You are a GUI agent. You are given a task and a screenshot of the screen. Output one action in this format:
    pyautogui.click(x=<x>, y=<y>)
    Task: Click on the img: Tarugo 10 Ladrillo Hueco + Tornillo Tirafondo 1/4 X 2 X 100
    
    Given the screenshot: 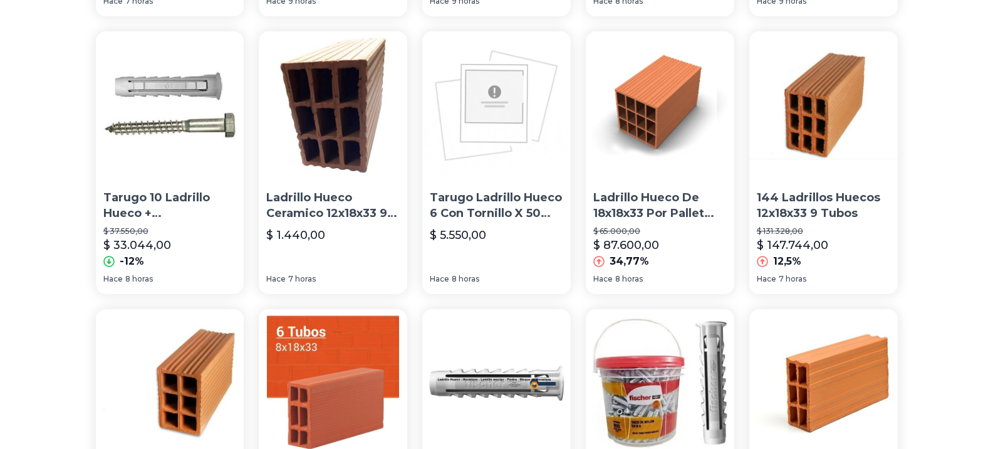 What is the action you would take?
    pyautogui.click(x=170, y=105)
    